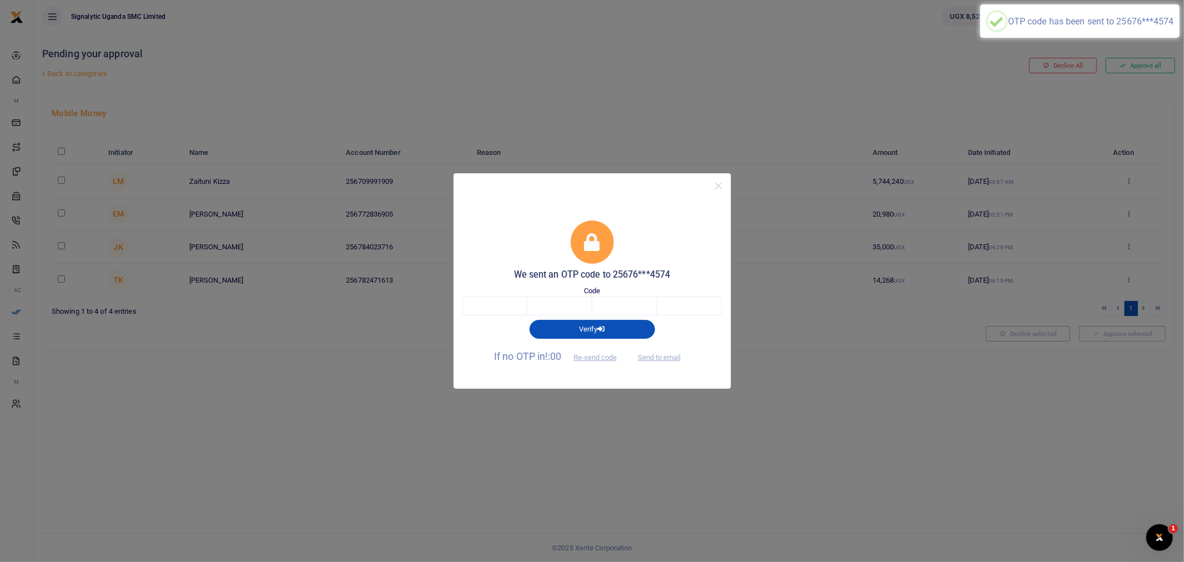 The image size is (1184, 562). Describe the element at coordinates (553, 356) in the screenshot. I see `span: !:00` at that location.